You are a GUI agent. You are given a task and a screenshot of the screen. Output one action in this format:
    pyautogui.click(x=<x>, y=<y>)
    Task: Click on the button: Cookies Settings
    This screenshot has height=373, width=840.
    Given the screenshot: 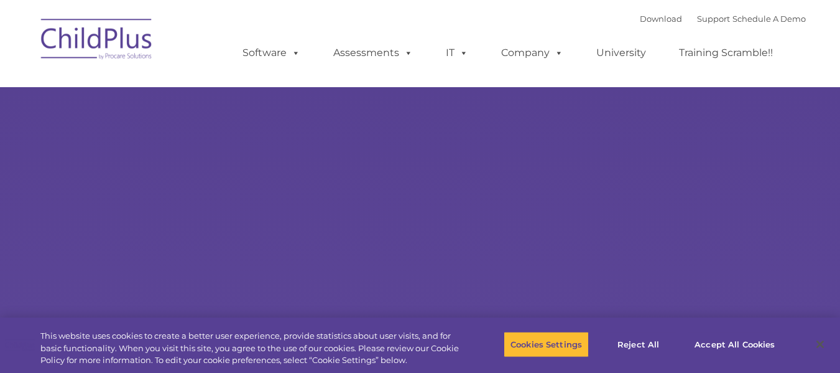 What is the action you would take?
    pyautogui.click(x=546, y=344)
    